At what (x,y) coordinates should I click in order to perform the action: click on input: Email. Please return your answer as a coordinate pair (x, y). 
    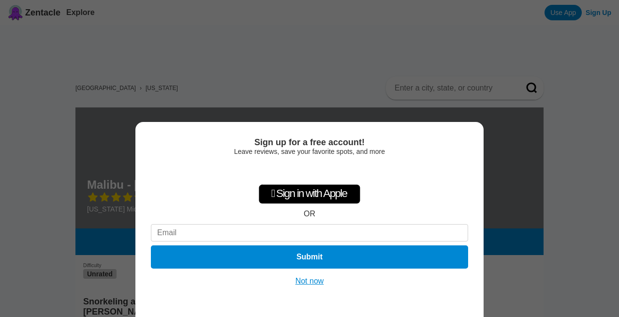
    Looking at the image, I should click on (310, 233).